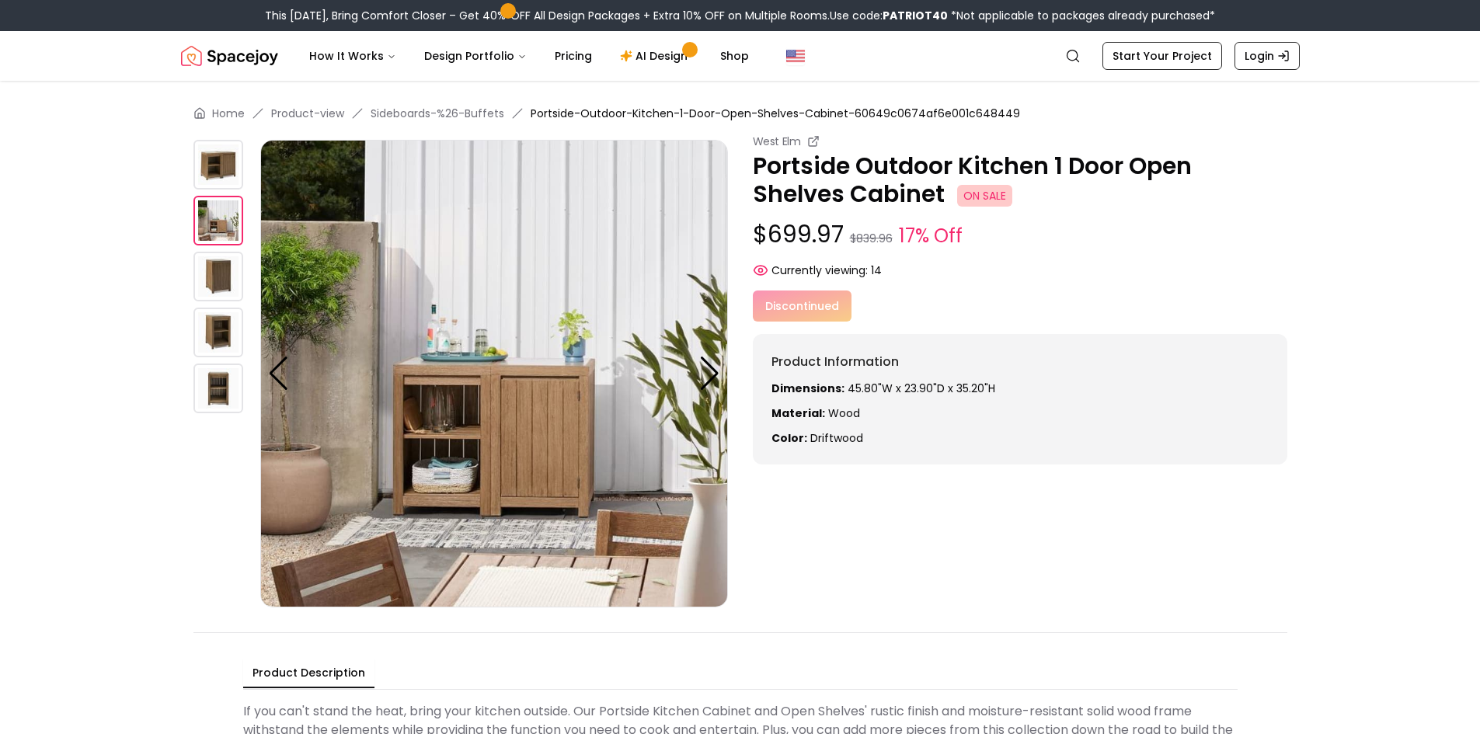  I want to click on p: 45.80"W x 23.90"D x 35.20"H, so click(1020, 388).